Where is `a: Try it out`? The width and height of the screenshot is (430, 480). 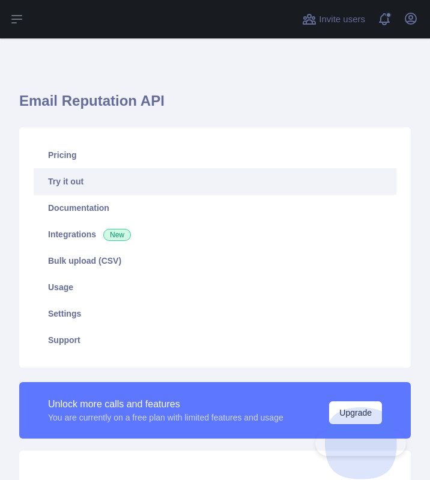
a: Try it out is located at coordinates (215, 181).